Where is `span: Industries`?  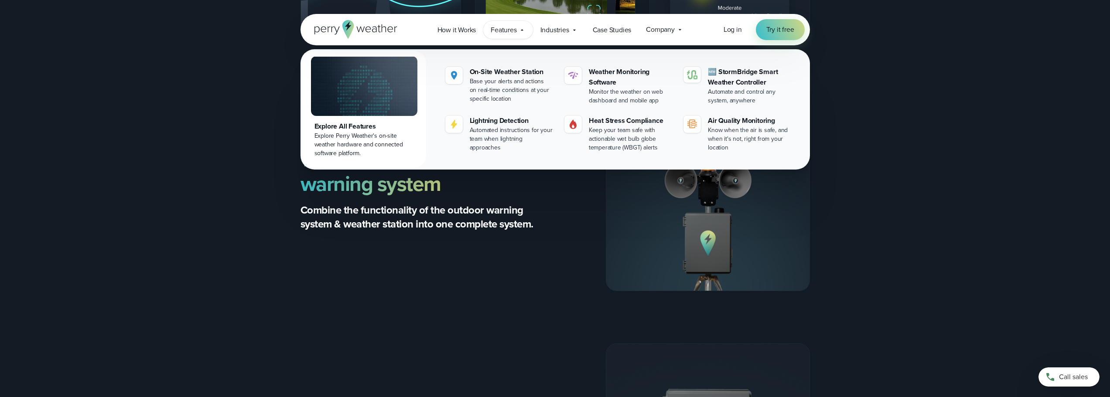 span: Industries is located at coordinates (555, 30).